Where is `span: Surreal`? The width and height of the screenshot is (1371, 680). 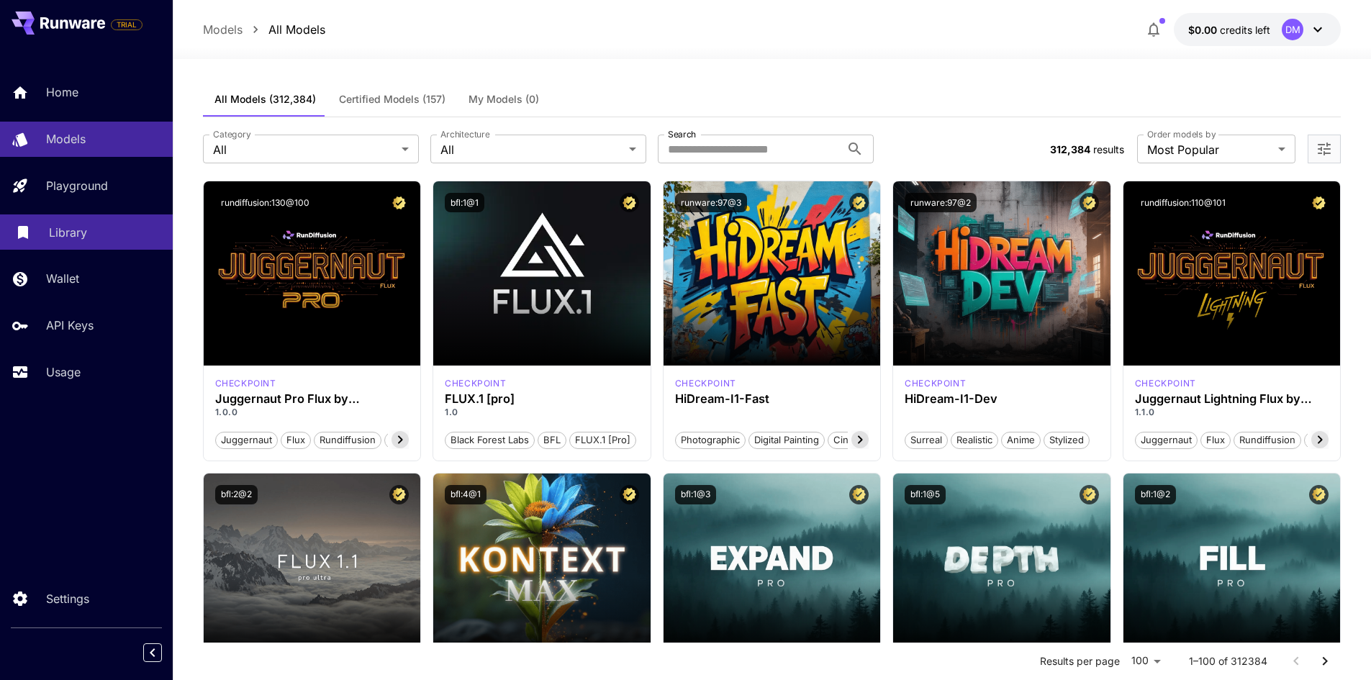
span: Surreal is located at coordinates (926, 440).